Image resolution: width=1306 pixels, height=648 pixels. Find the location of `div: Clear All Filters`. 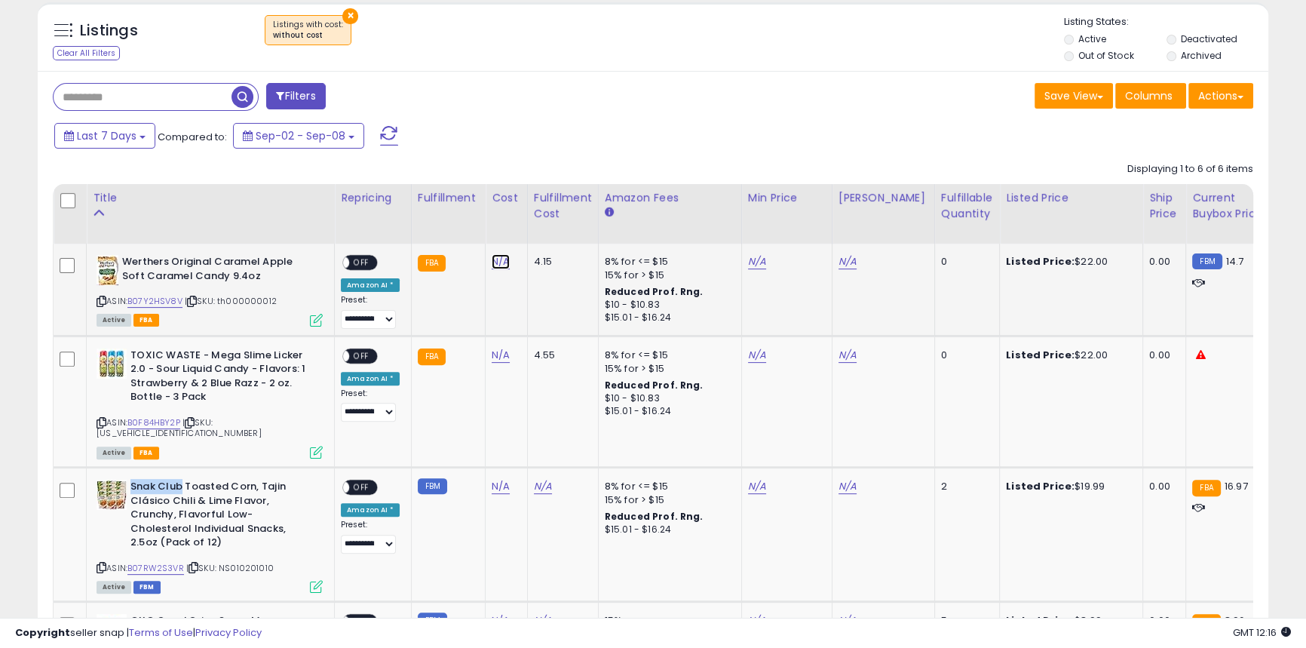

div: Clear All Filters is located at coordinates (86, 53).